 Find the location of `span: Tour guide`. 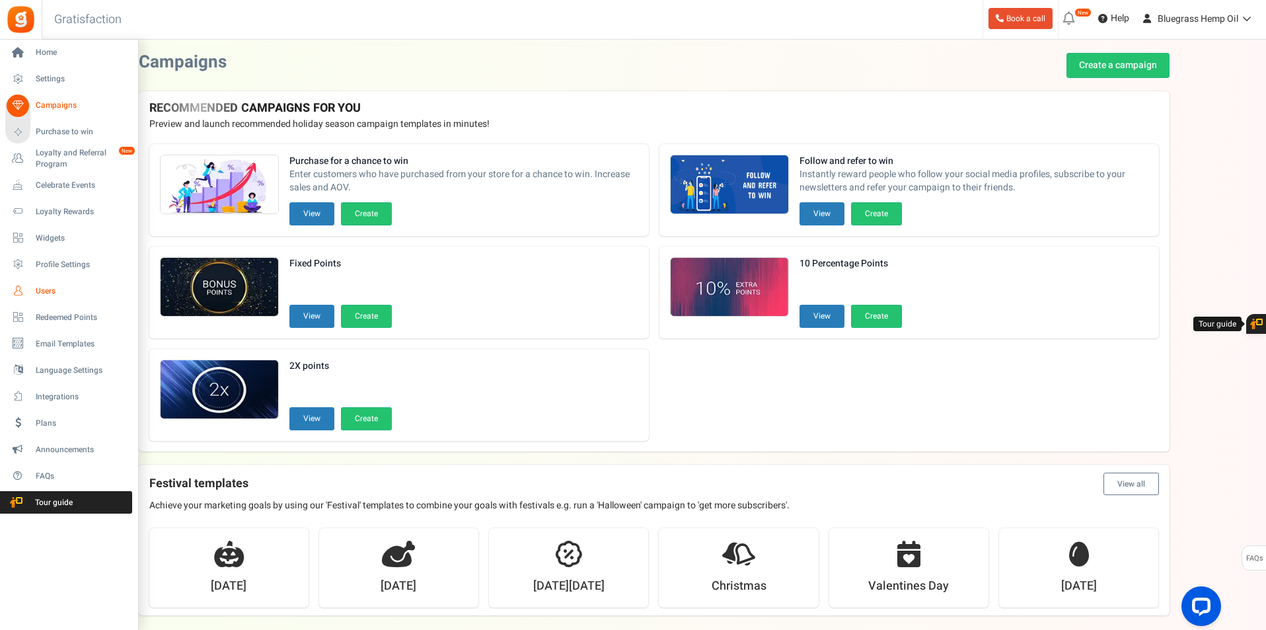

span: Tour guide is located at coordinates (52, 502).